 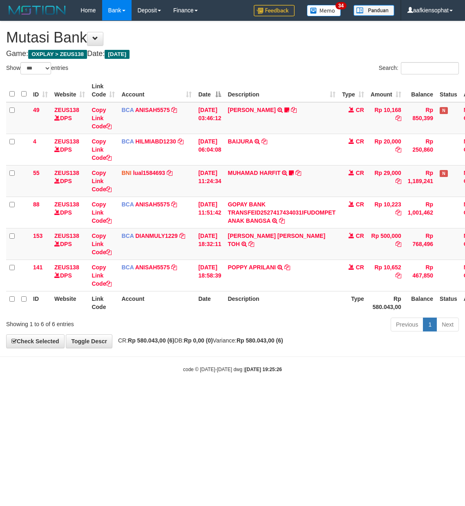 What do you see at coordinates (126, 173) in the screenshot?
I see `span: BNI` at bounding box center [126, 173].